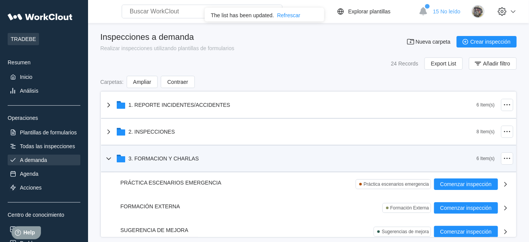 The width and height of the screenshot is (529, 242). What do you see at coordinates (29, 91) in the screenshot?
I see `div: Análisis` at bounding box center [29, 91].